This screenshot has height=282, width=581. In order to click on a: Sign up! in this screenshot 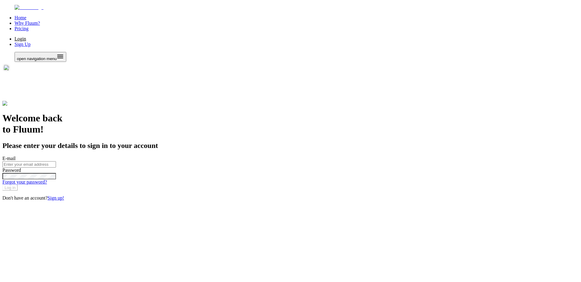, I will do `click(56, 198)`.